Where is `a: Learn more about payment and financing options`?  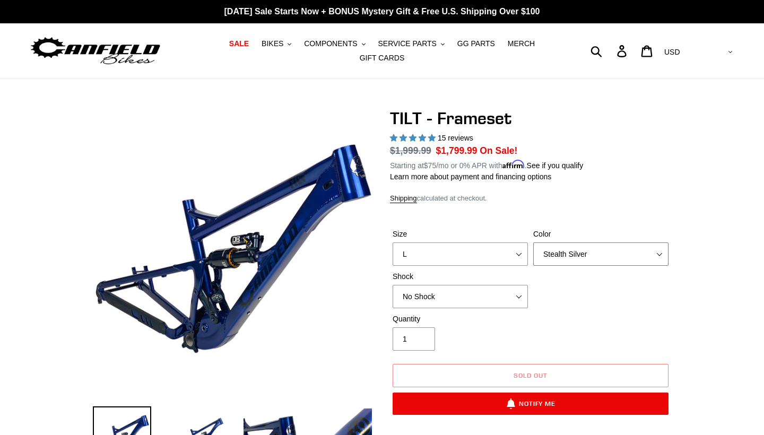
a: Learn more about payment and financing options is located at coordinates (471, 177).